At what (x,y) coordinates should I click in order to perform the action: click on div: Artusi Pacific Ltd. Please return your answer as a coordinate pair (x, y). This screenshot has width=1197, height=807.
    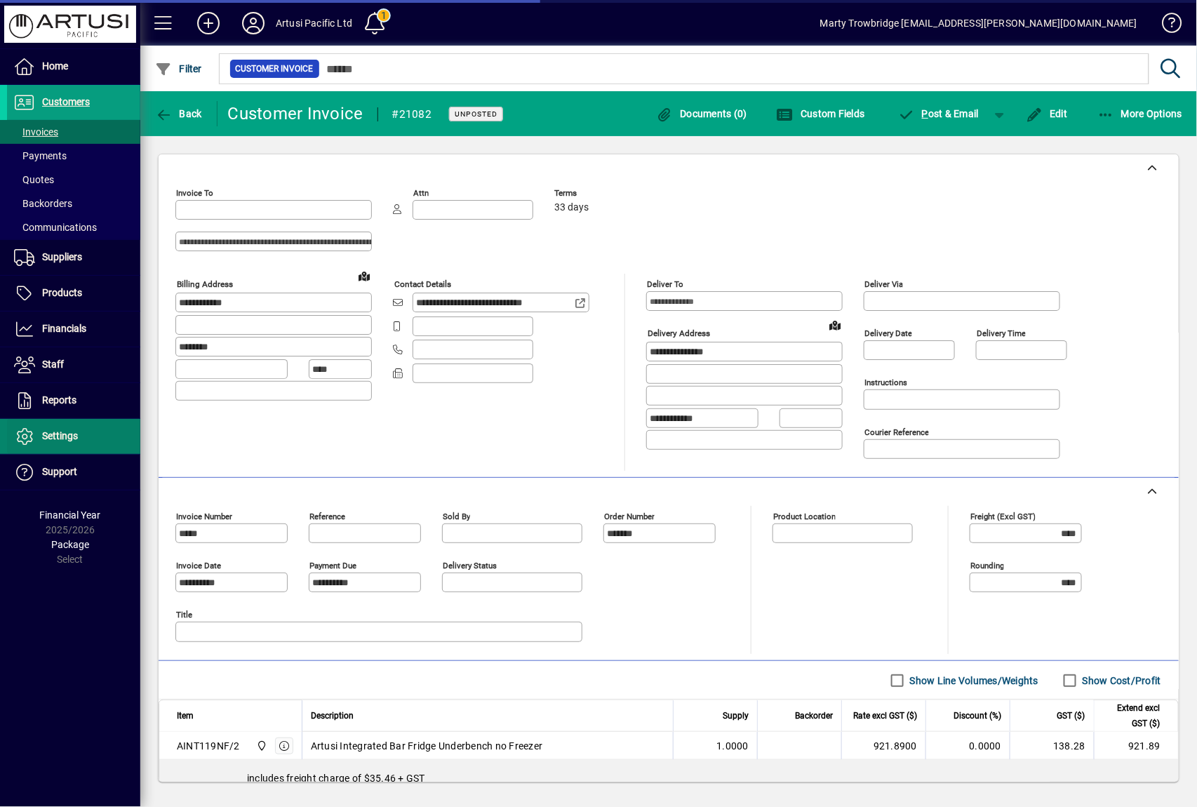
    Looking at the image, I should click on (314, 23).